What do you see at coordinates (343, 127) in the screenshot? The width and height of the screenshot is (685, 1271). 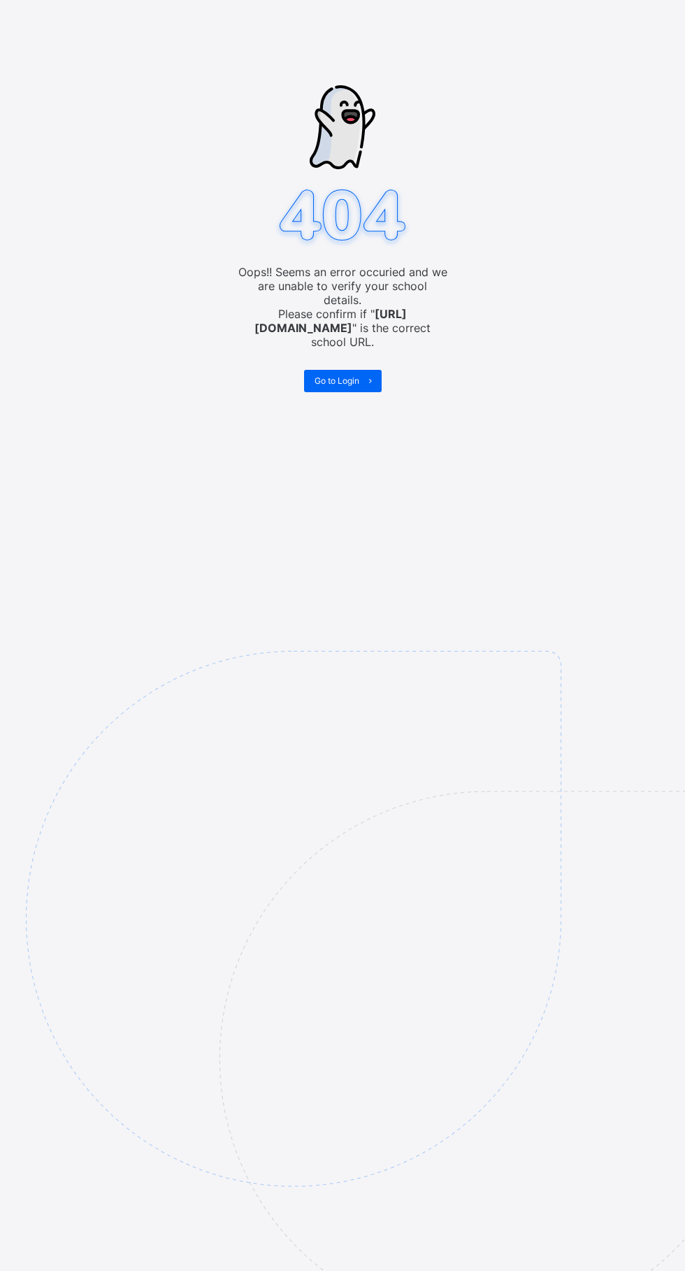 I see `img: ghost-strokes.05e252ede52c2f8dbc99f45d5e1f5e9f.svg` at bounding box center [343, 127].